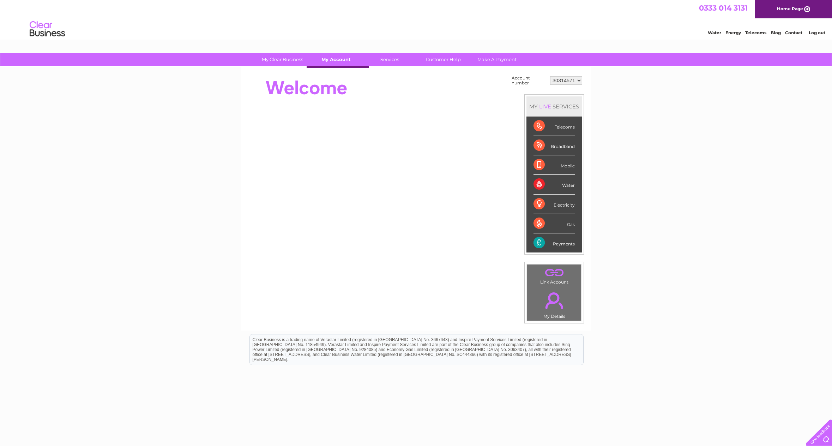  What do you see at coordinates (817, 32) in the screenshot?
I see `a: Log out` at bounding box center [817, 32].